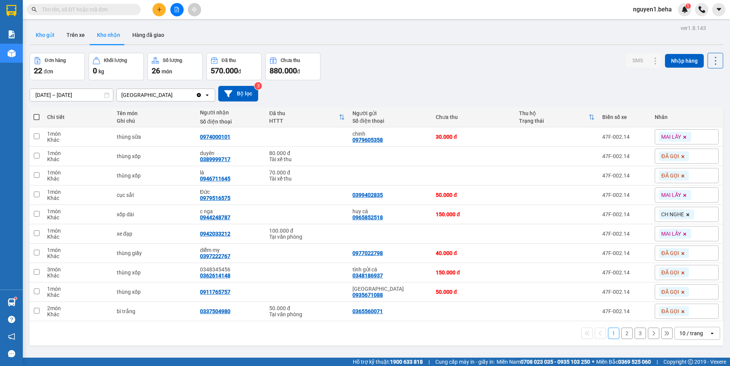 The height and width of the screenshot is (366, 730). Describe the element at coordinates (116, 67) in the screenshot. I see `button: Khối lượng0kg` at that location.